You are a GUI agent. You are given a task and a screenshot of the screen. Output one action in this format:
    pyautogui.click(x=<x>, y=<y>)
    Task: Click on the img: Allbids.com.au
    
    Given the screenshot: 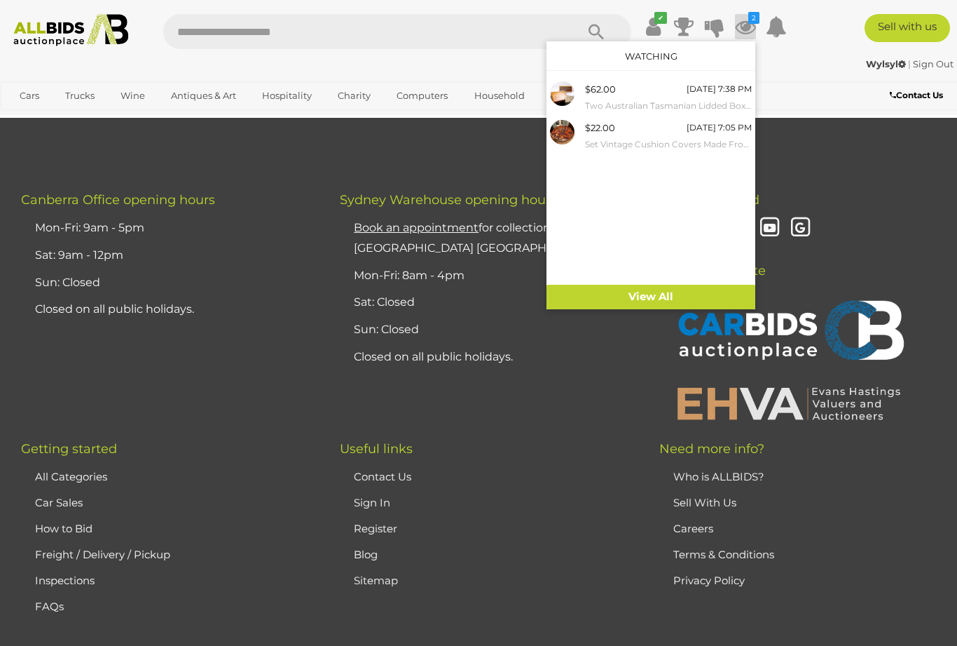 What is the action you would take?
    pyautogui.click(x=71, y=30)
    